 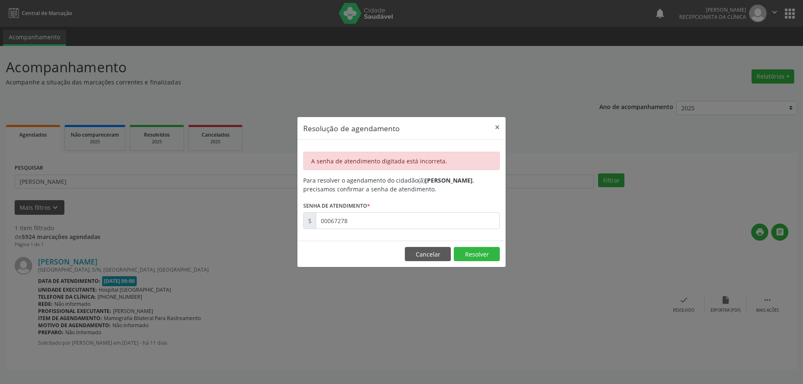 What do you see at coordinates (477, 254) in the screenshot?
I see `button: Resolver` at bounding box center [477, 254].